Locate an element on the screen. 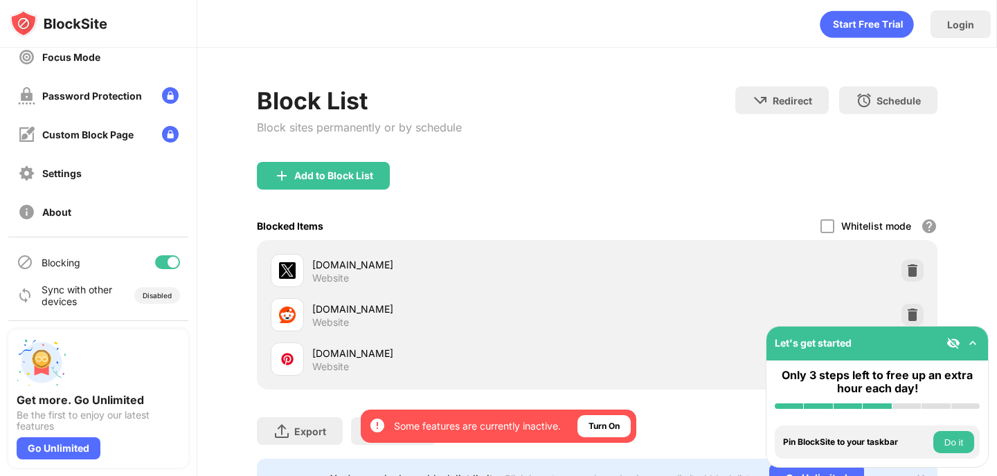 The image size is (997, 476). div: Block sites permanently or by schedule is located at coordinates (359, 127).